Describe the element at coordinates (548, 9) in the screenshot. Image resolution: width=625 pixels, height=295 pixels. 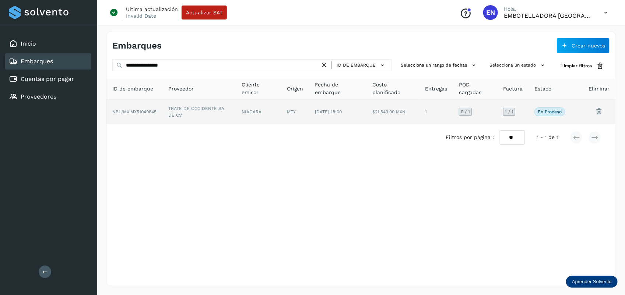
I see `p: Hola,` at that location.